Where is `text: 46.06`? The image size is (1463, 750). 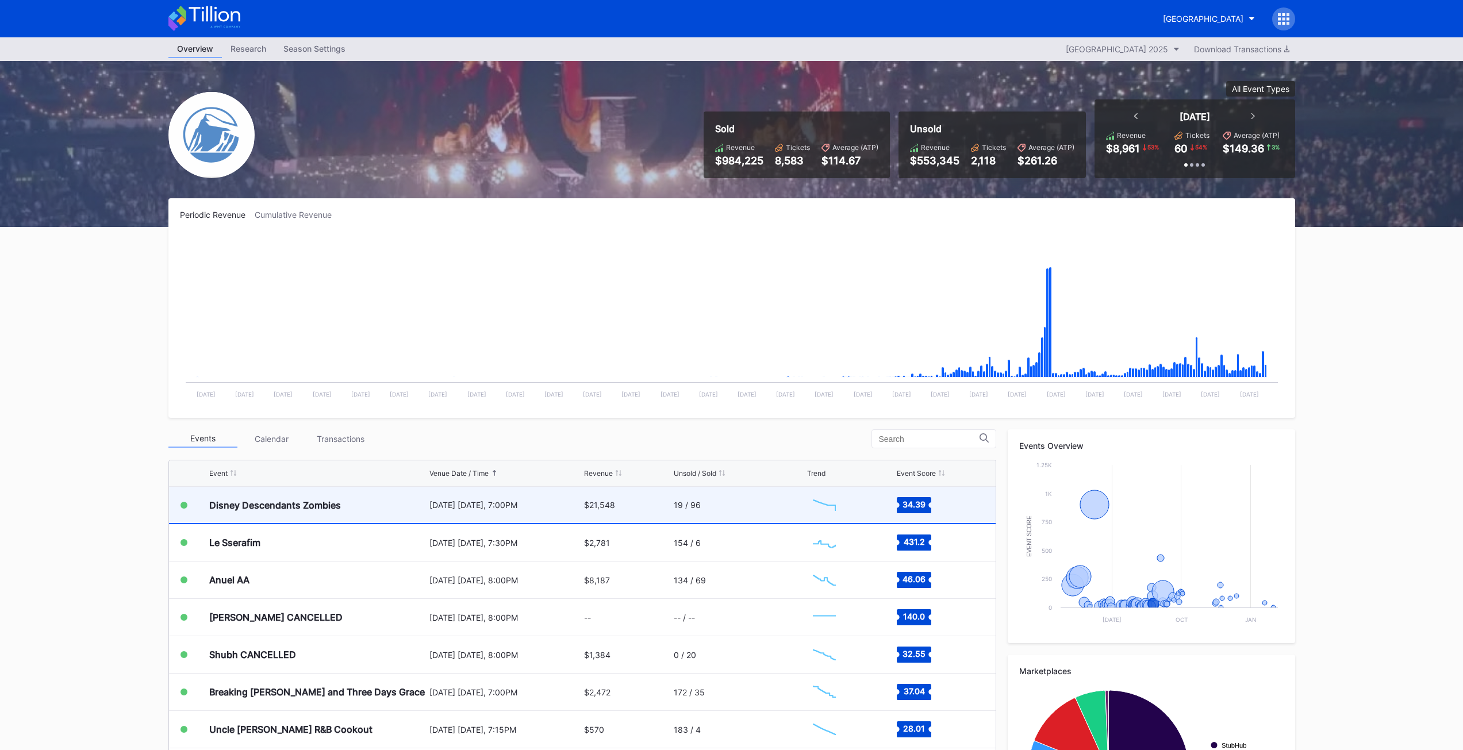
text: 46.06 is located at coordinates (914, 579).